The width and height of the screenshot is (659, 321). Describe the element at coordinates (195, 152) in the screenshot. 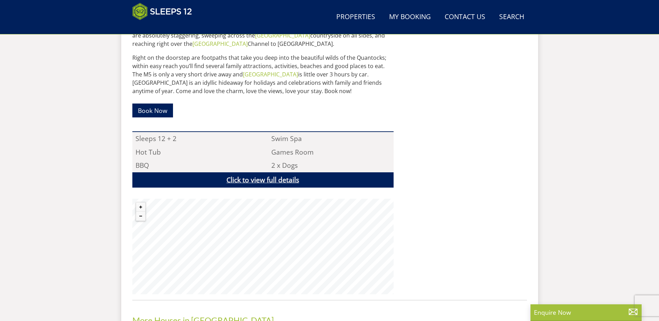

I see `li: Hot Tub` at that location.